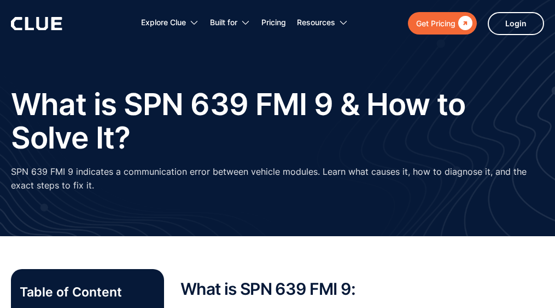 This screenshot has width=555, height=308. What do you see at coordinates (516, 24) in the screenshot?
I see `a: Login` at bounding box center [516, 24].